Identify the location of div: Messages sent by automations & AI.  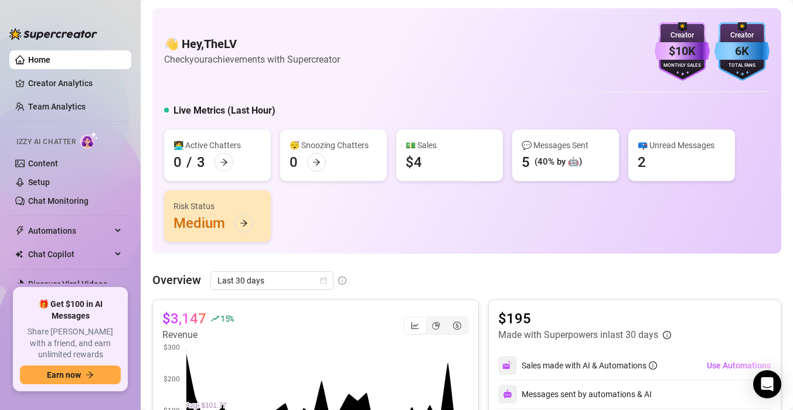
(575, 394).